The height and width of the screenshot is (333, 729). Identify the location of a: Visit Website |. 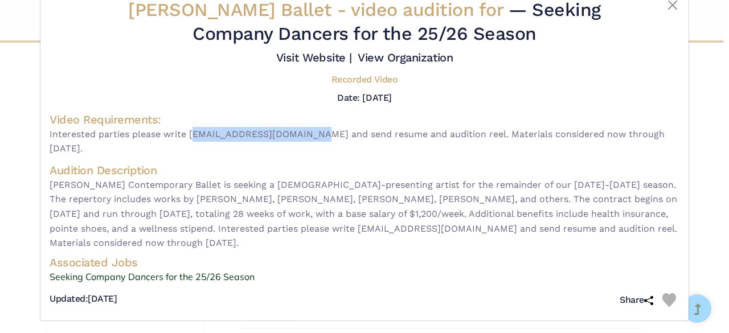
(314, 57).